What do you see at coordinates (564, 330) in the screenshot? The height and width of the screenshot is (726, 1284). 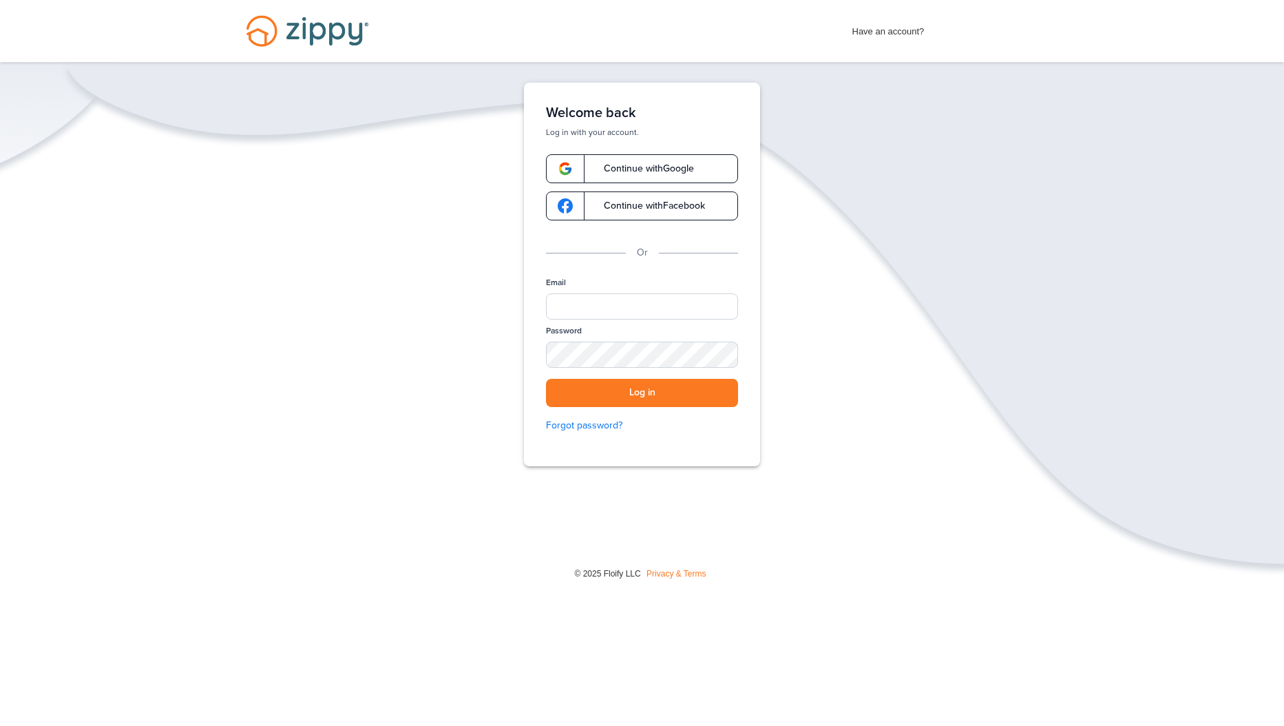 I see `label: Password` at bounding box center [564, 330].